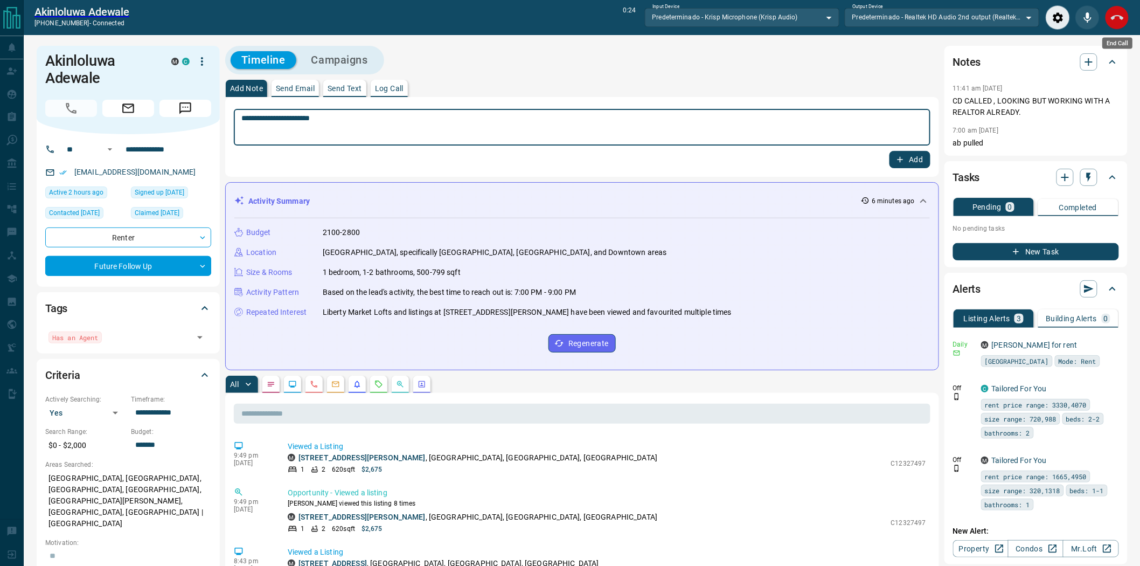  What do you see at coordinates (82, 12) in the screenshot?
I see `a: Akinloluwa Adewale` at bounding box center [82, 12].